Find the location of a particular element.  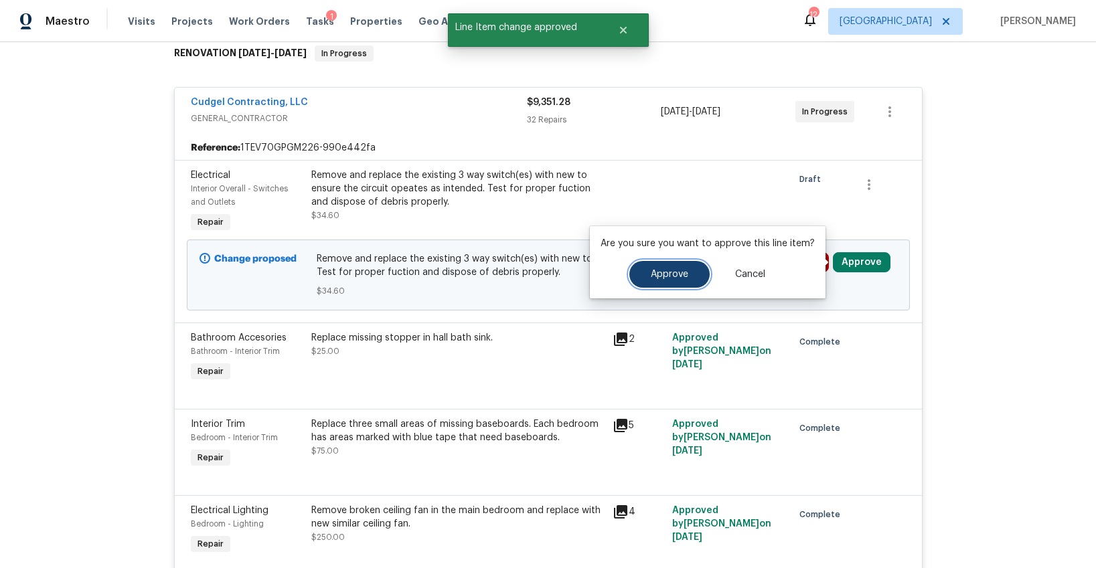

div: 32 Repairs is located at coordinates (594, 120).